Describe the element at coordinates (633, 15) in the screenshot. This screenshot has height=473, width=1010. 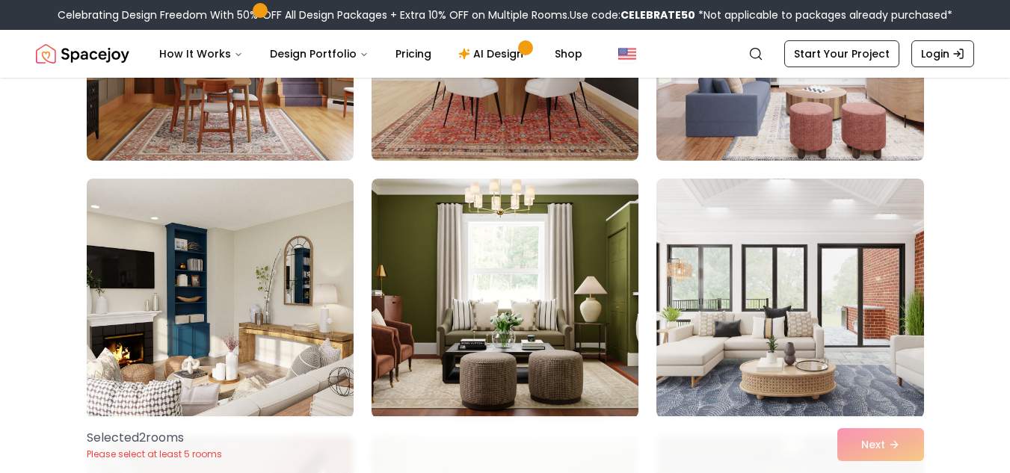
I see `span: Use code:` at that location.